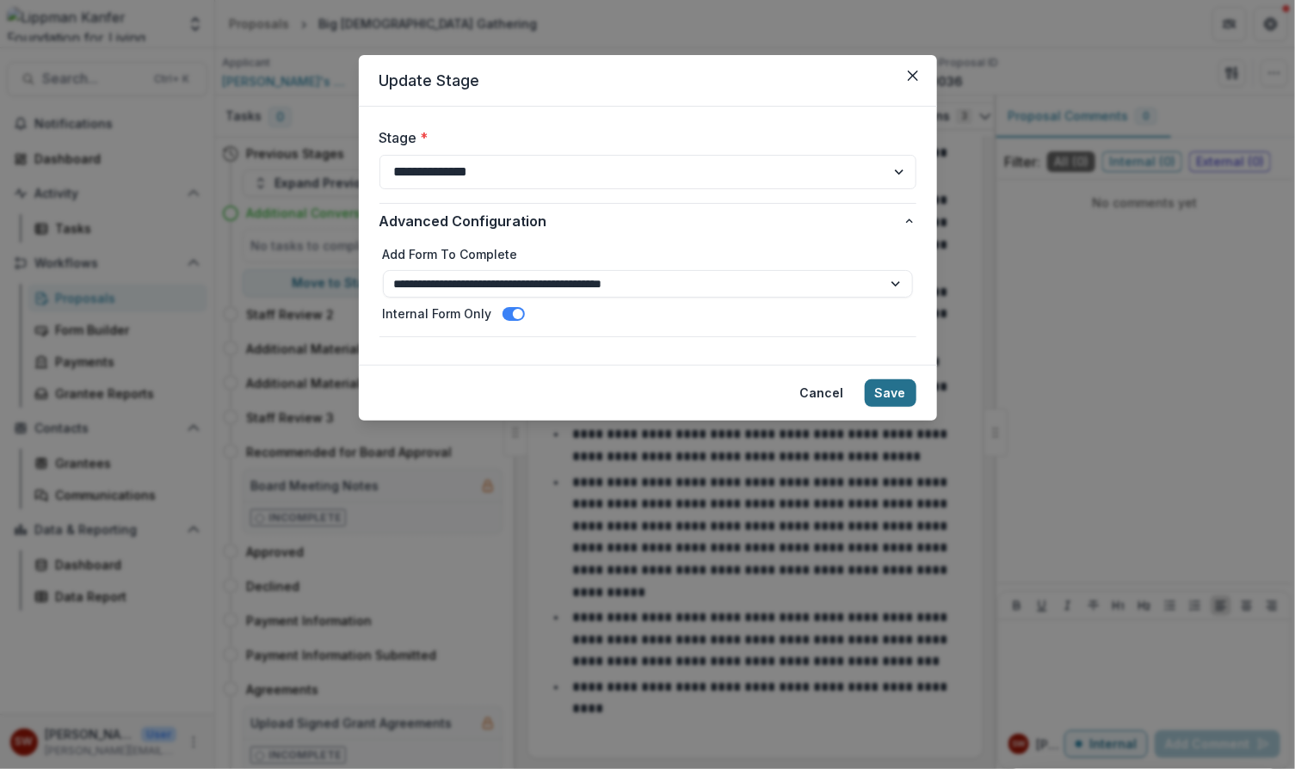 The height and width of the screenshot is (769, 1295). I want to click on label: Internal Form Only, so click(437, 313).